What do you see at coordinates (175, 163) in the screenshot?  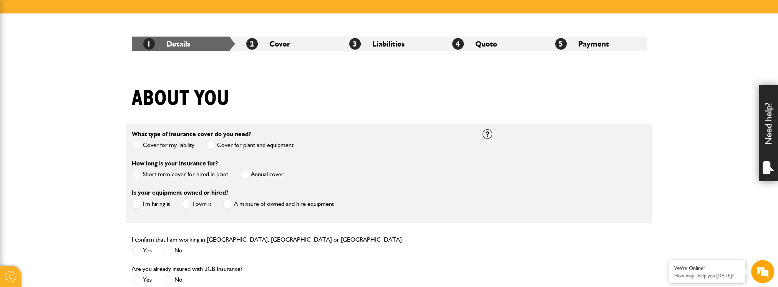 I see `label: How long is your insurance for?` at bounding box center [175, 163].